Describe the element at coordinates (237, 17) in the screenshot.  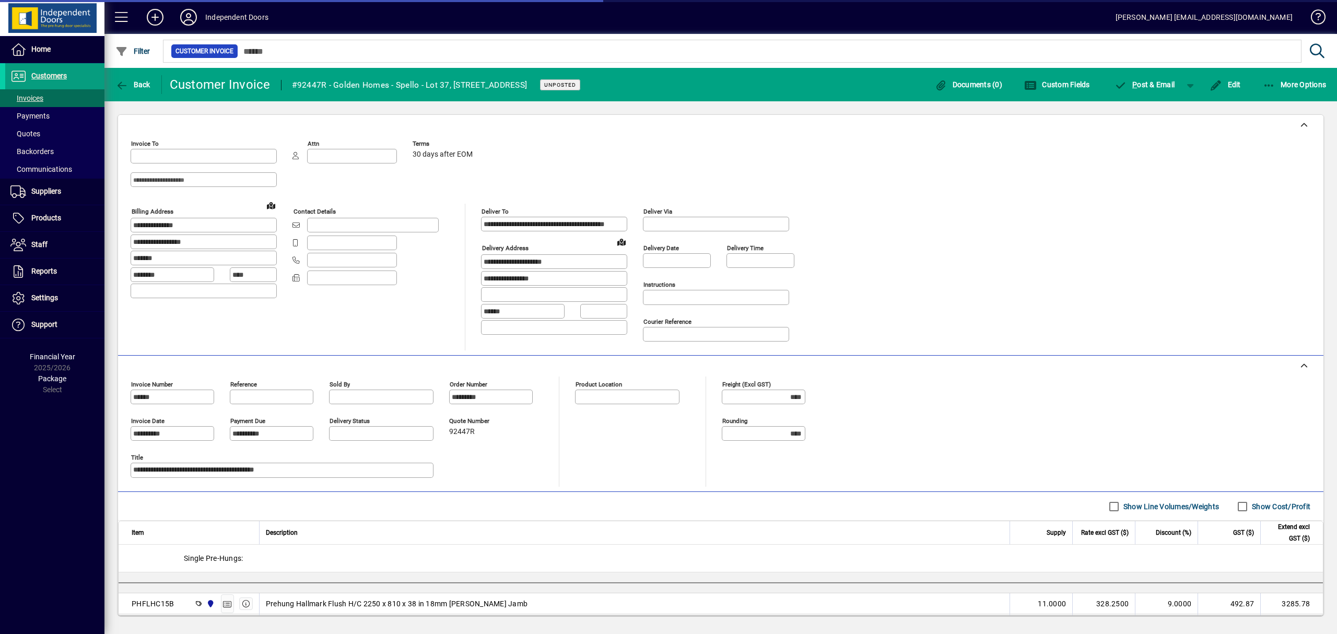
I see `div: Independent Doors` at that location.